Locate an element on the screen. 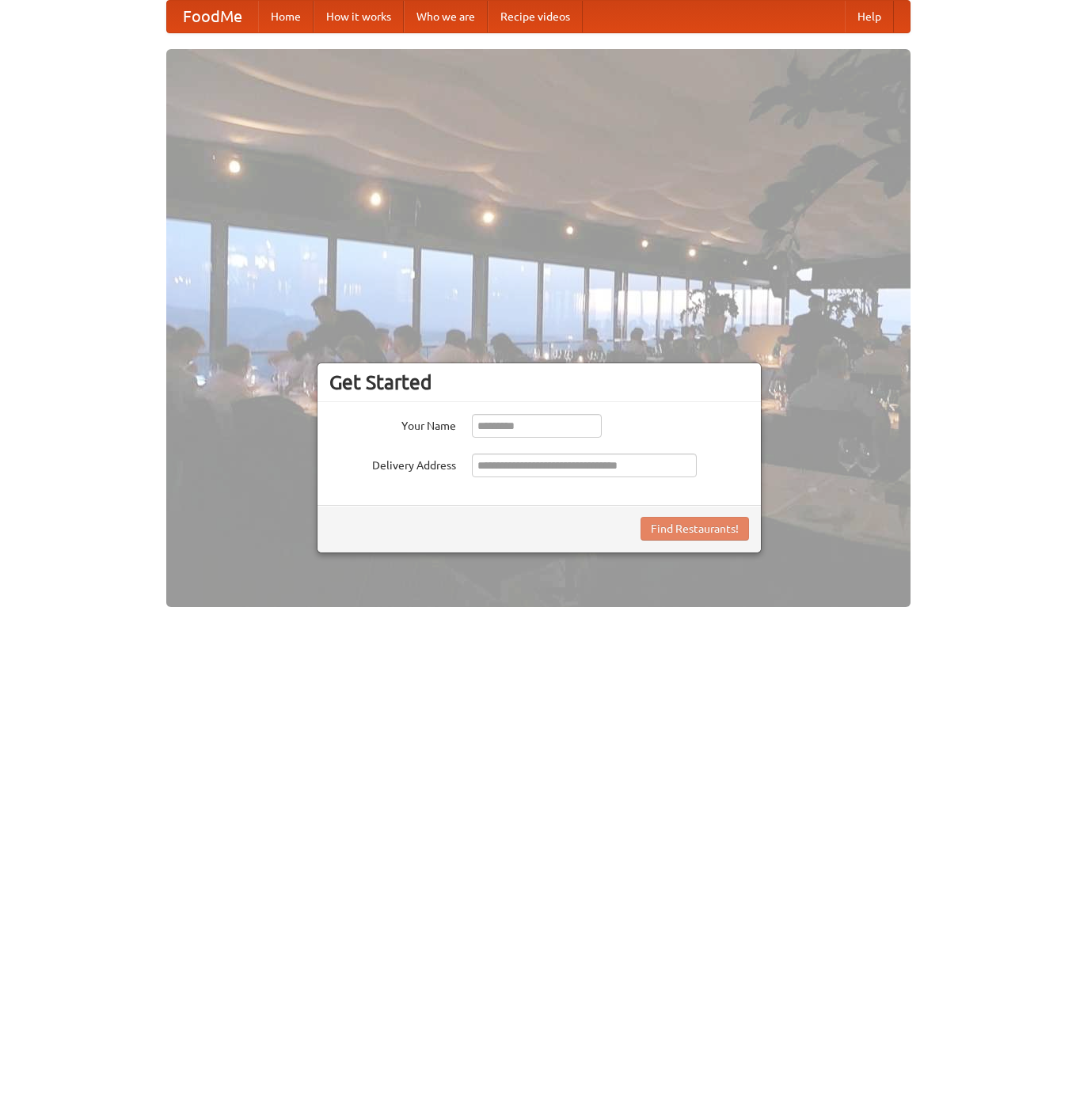  label: Your Name is located at coordinates (393, 424).